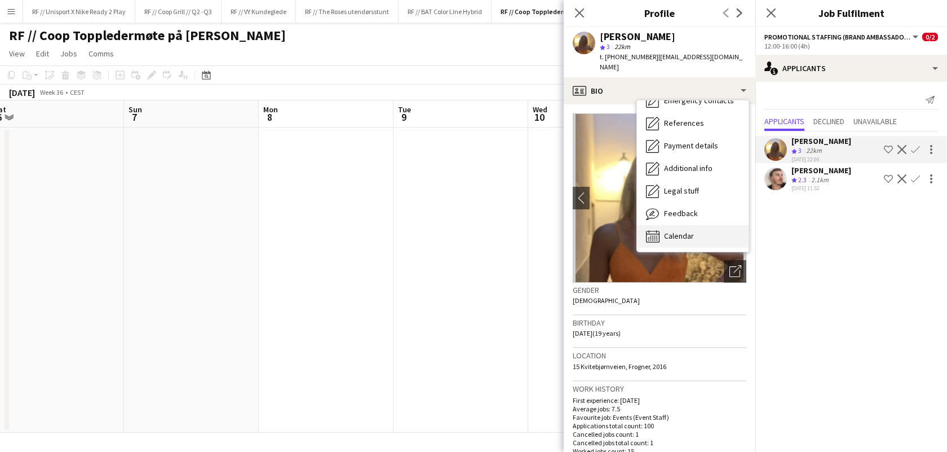 This screenshot has height=452, width=947. I want to click on span: Wed, so click(540, 109).